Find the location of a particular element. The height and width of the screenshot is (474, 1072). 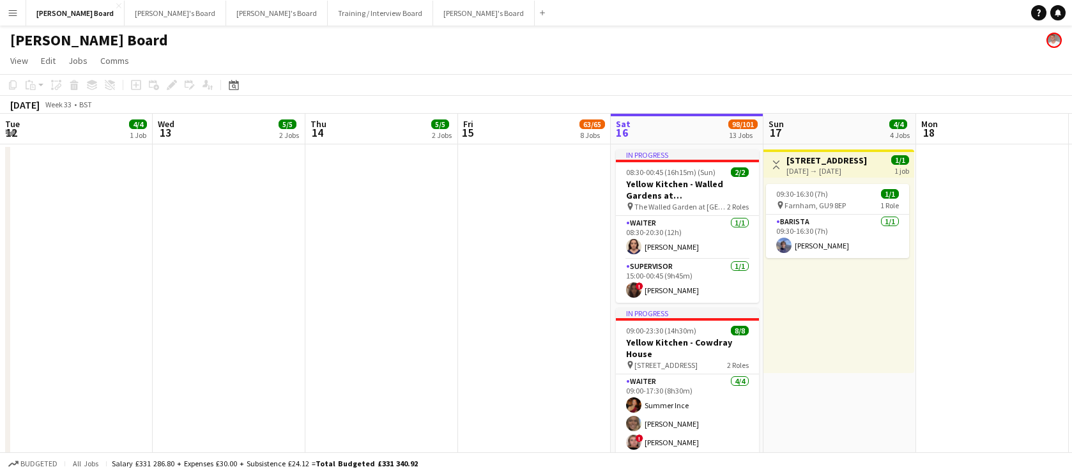

div: 13 Jobs is located at coordinates (743, 135).